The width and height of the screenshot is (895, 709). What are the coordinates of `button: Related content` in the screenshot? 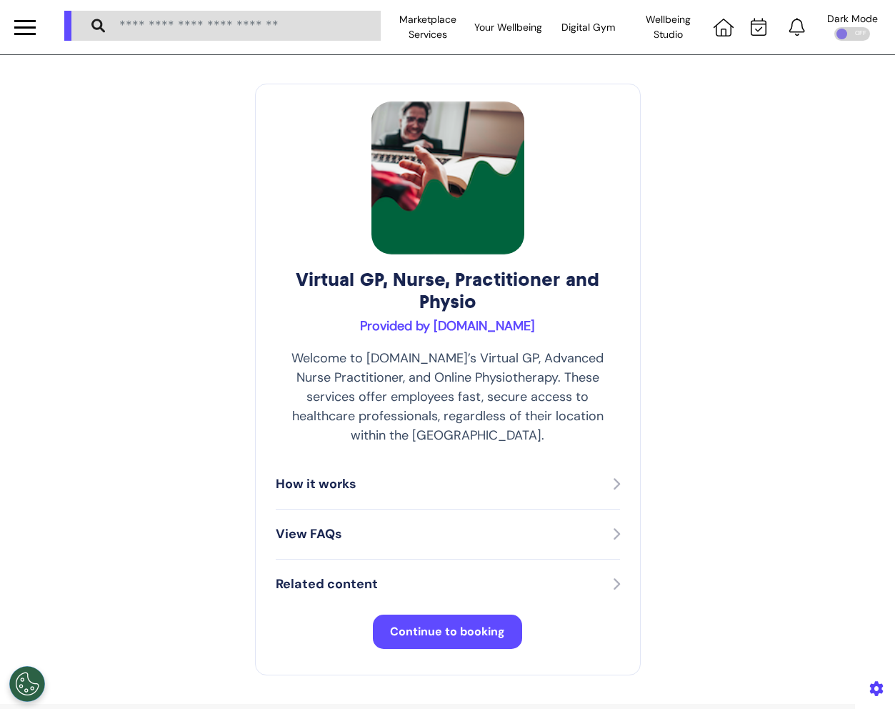 It's located at (448, 584).